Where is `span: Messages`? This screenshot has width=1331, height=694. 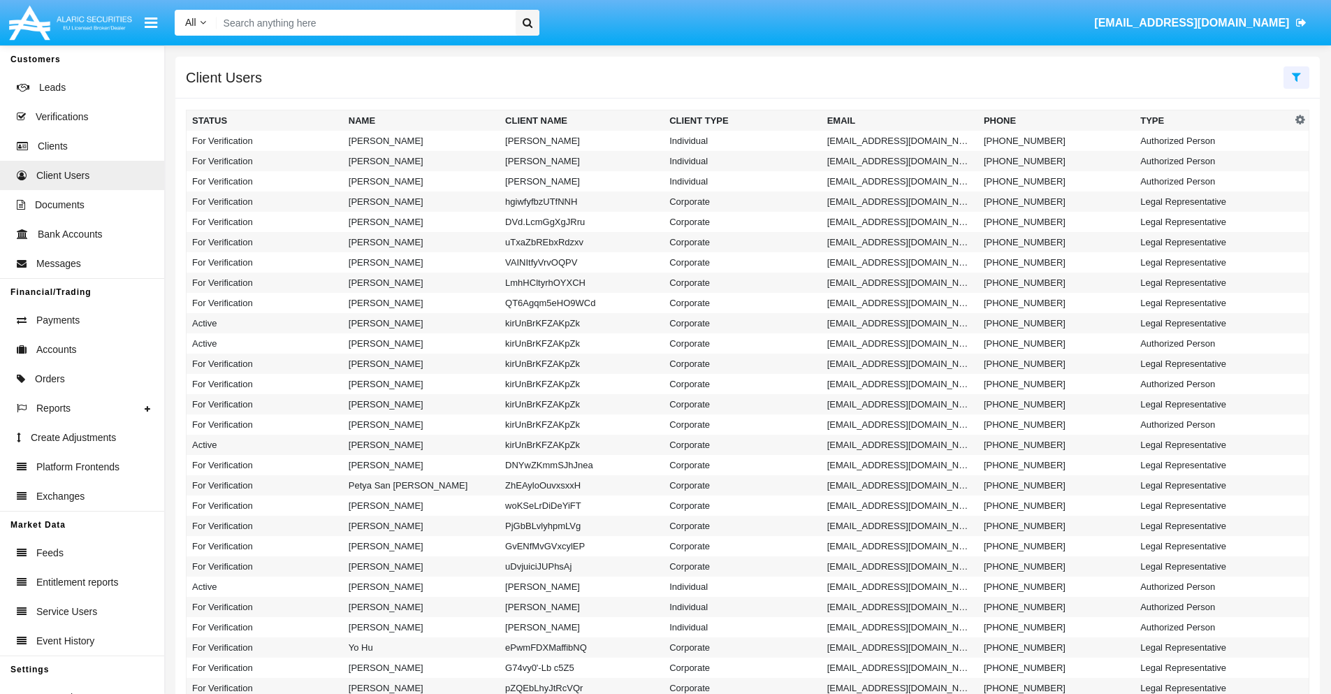
span: Messages is located at coordinates (59, 263).